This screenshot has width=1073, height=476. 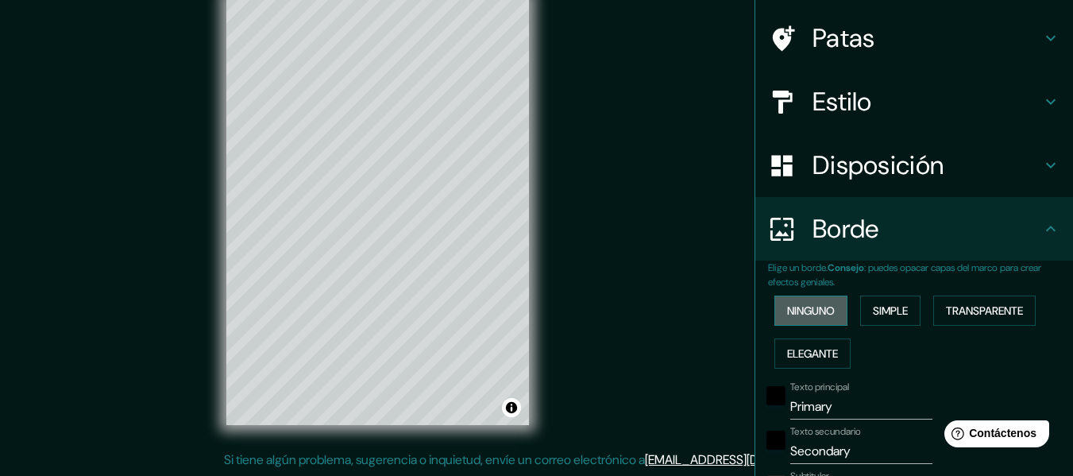 I want to click on font: Estilo, so click(x=842, y=102).